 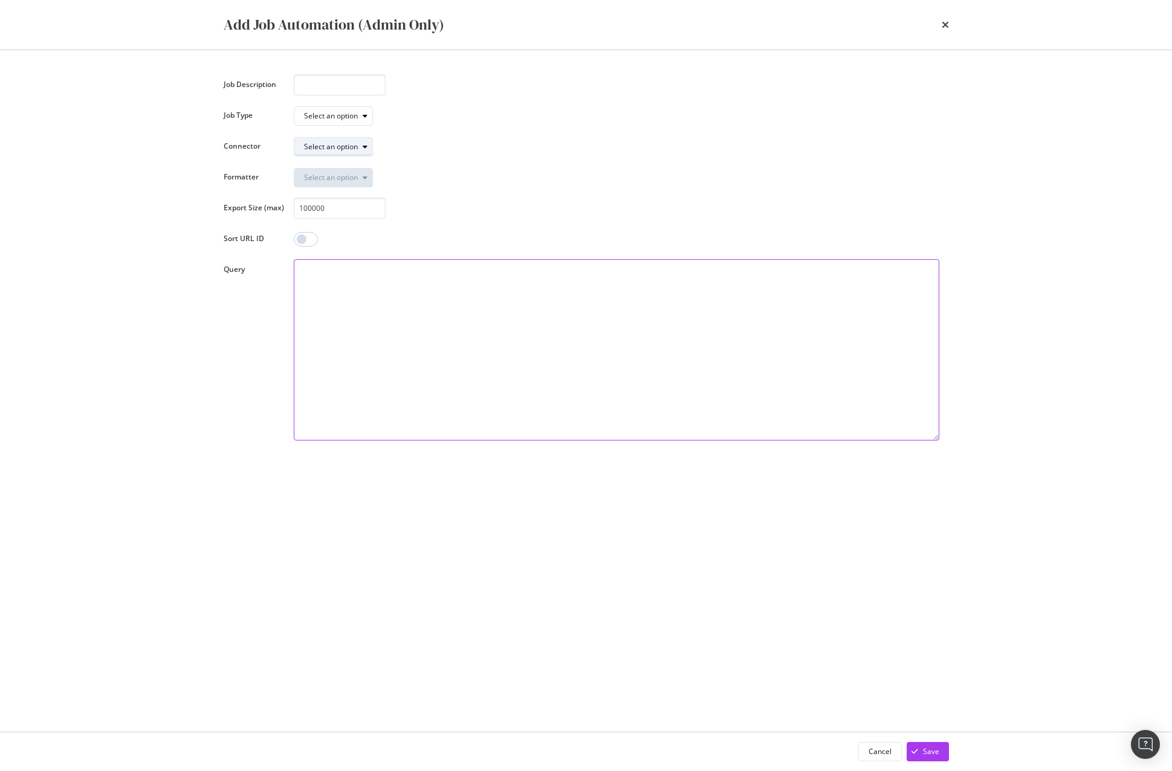 What do you see at coordinates (254, 351) in the screenshot?
I see `label: Query` at bounding box center [254, 351].